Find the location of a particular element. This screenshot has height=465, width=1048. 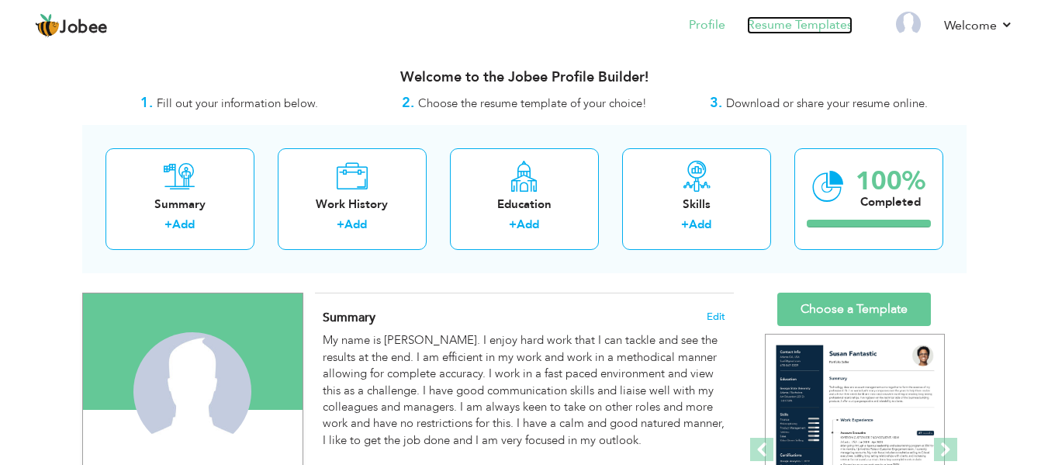

a: Profile is located at coordinates (707, 25).